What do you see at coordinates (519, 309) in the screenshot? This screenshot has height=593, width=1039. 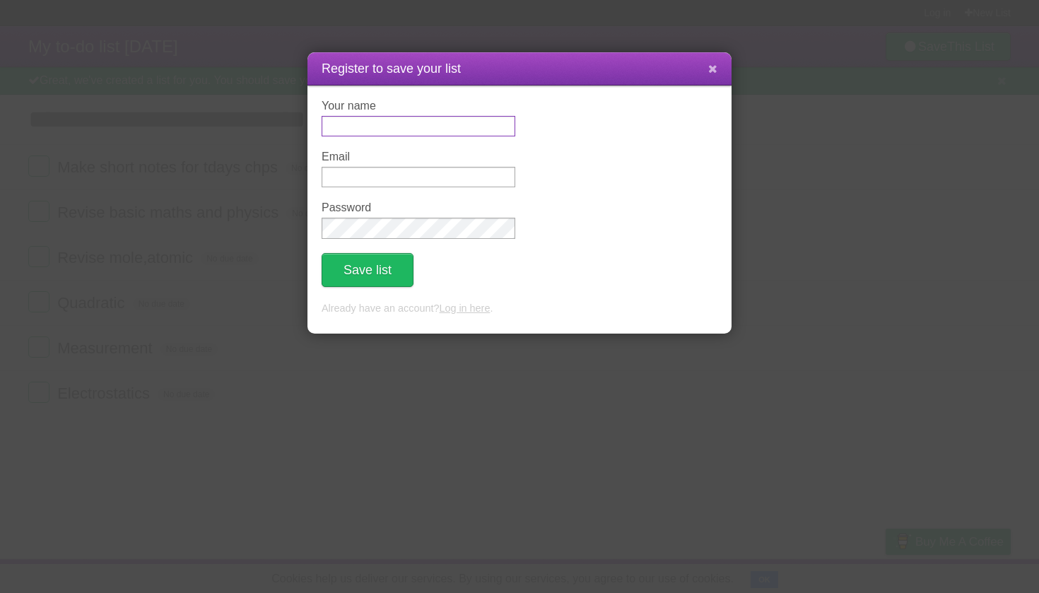 I see `p: Already have an account? .` at bounding box center [519, 309].